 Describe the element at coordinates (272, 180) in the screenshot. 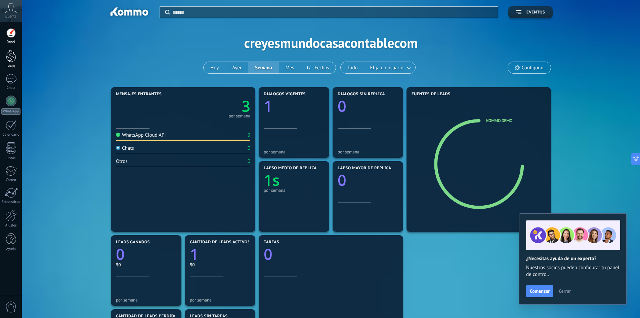

I see `text: 1s` at that location.